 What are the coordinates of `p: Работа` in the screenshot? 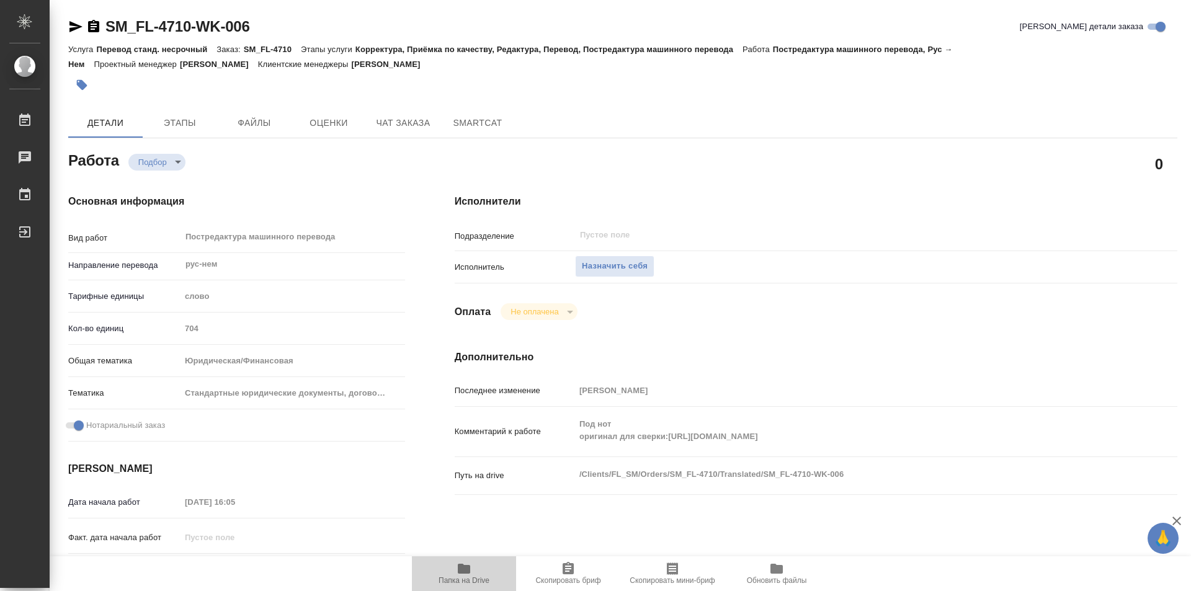 It's located at (757, 49).